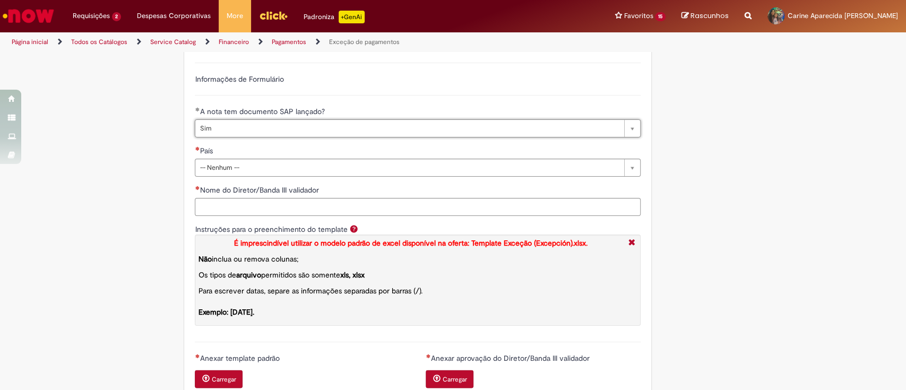 The width and height of the screenshot is (906, 390). I want to click on span: Rascunhos, so click(710, 15).